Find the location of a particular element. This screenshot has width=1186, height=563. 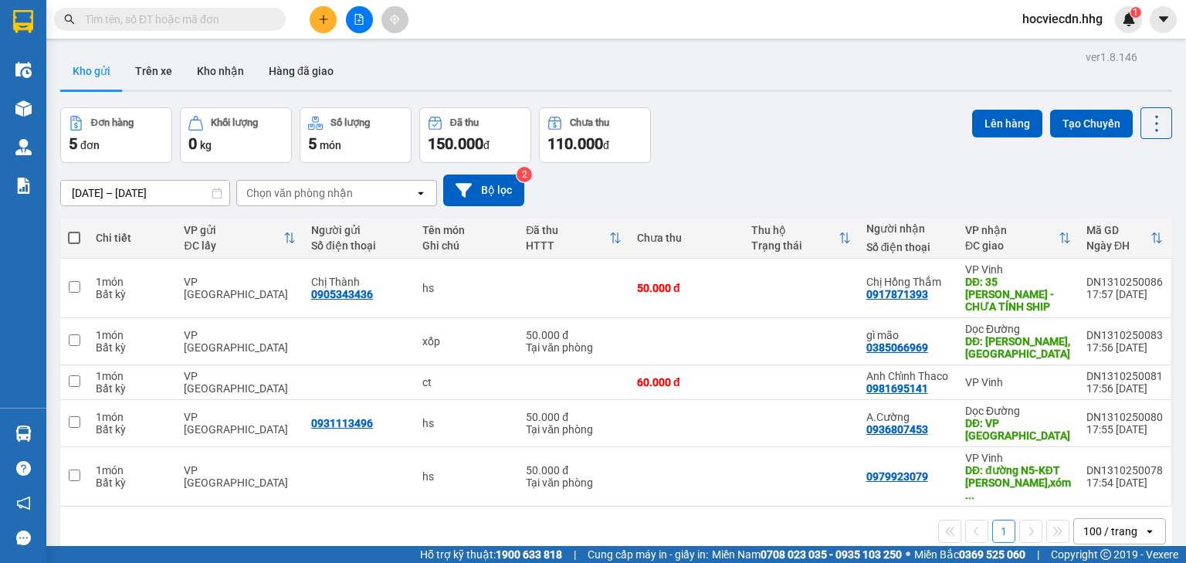

button: Bộ lọc is located at coordinates (483, 190).